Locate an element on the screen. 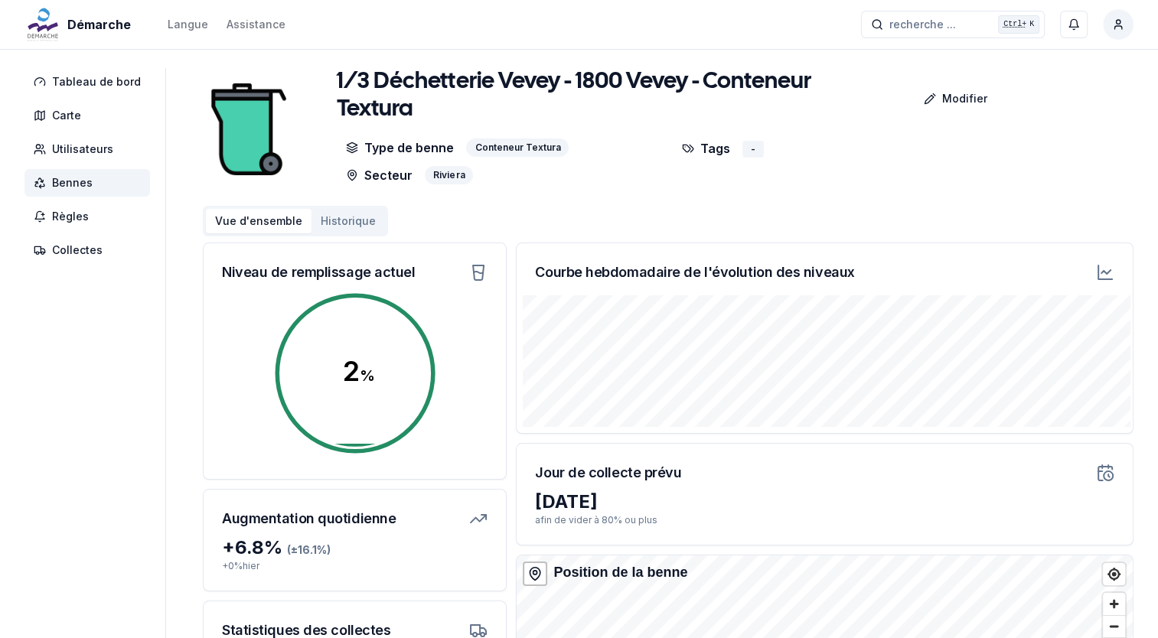 Image resolution: width=1158 pixels, height=638 pixels. span: Démarche is located at coordinates (99, 24).